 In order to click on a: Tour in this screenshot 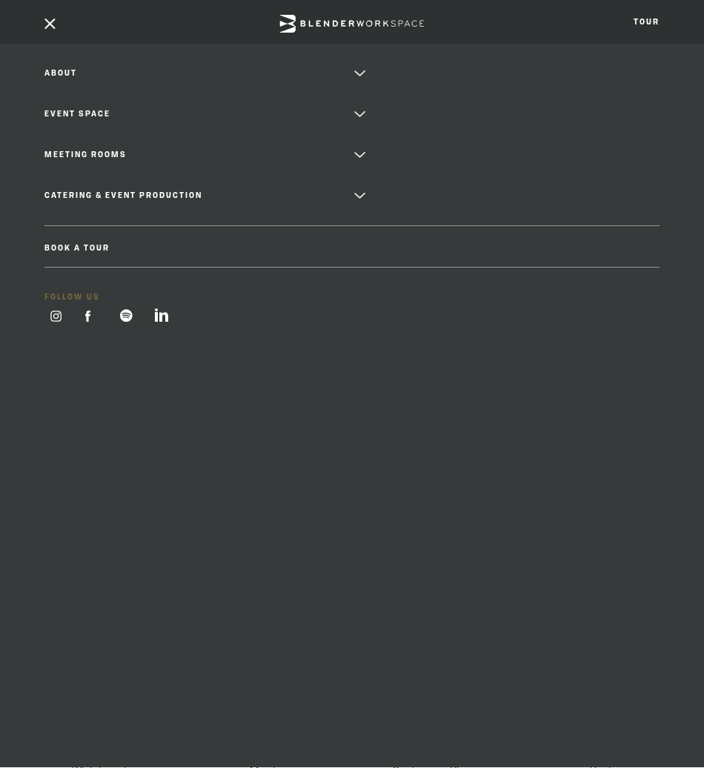, I will do `click(646, 22)`.